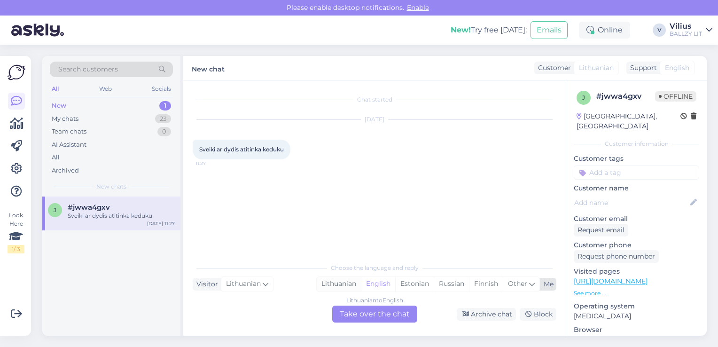  What do you see at coordinates (517, 283) in the screenshot?
I see `span: Other` at bounding box center [517, 283].